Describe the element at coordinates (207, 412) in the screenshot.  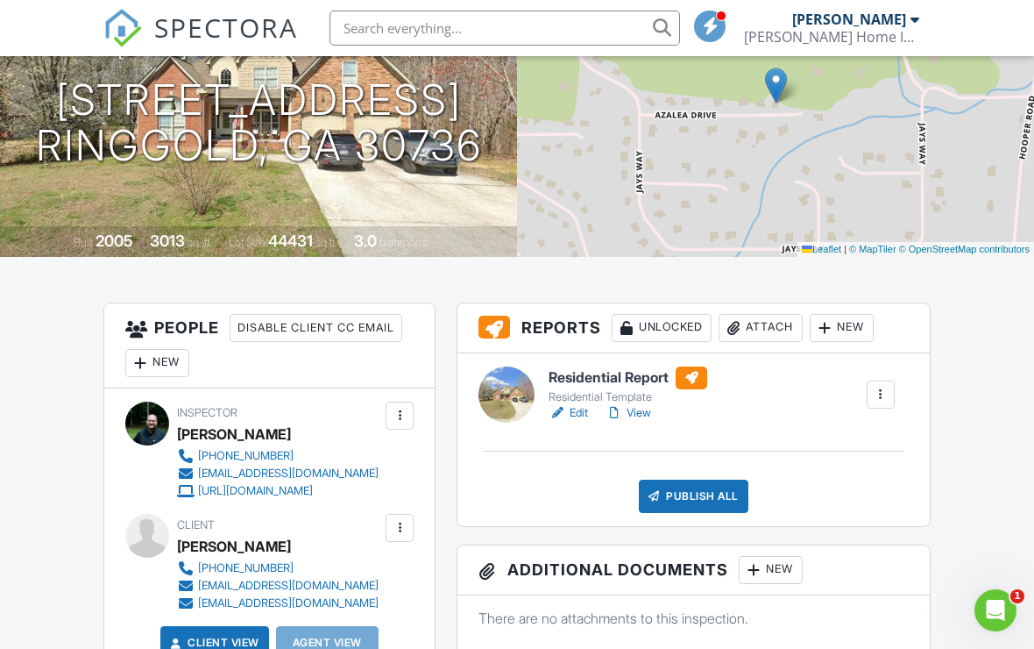
I see `span: Inspector` at that location.